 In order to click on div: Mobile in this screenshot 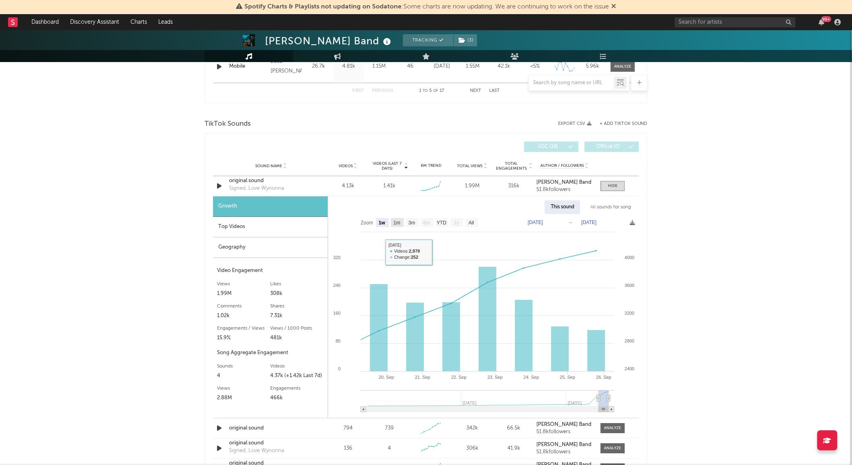, I will do `click(248, 66)`.